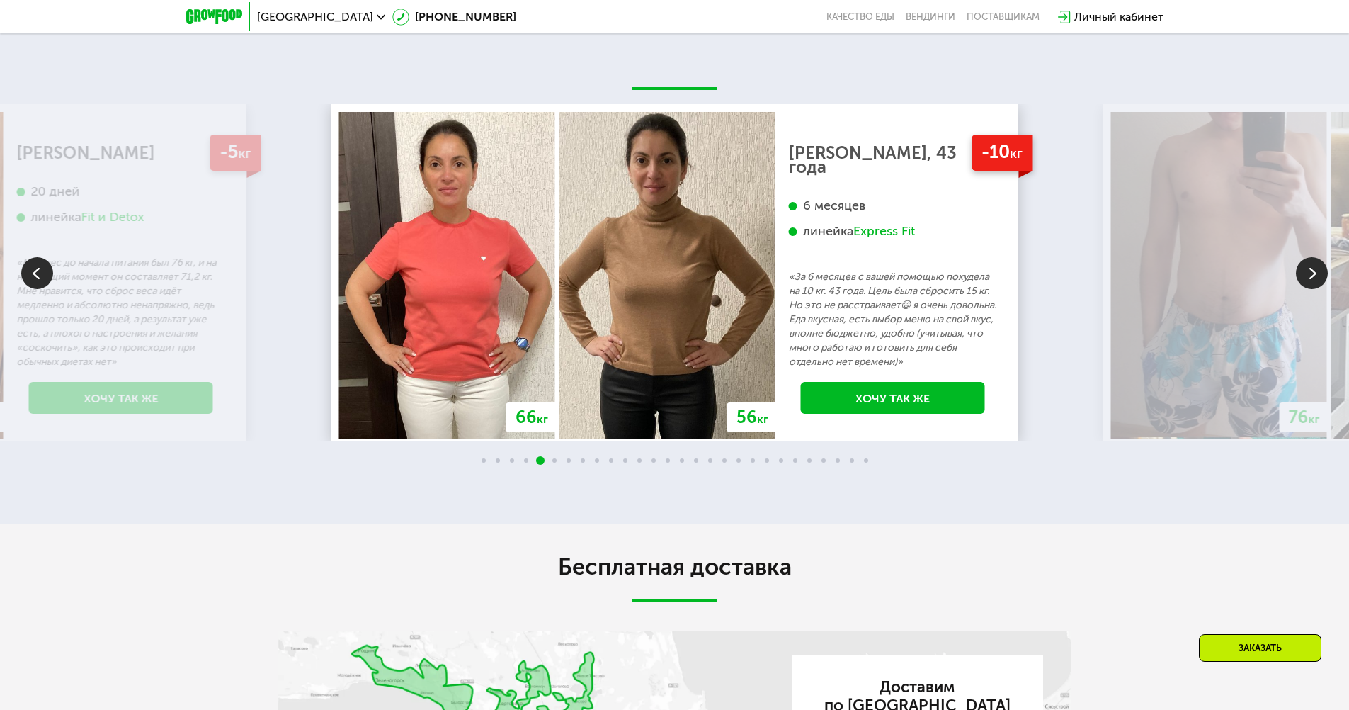  What do you see at coordinates (675, 567) in the screenshot?
I see `h2: Бесплатная доставка` at bounding box center [675, 567].